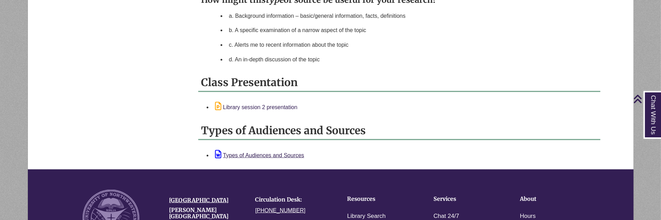  I want to click on h2: Types of Audiences and Sources, so click(399, 131).